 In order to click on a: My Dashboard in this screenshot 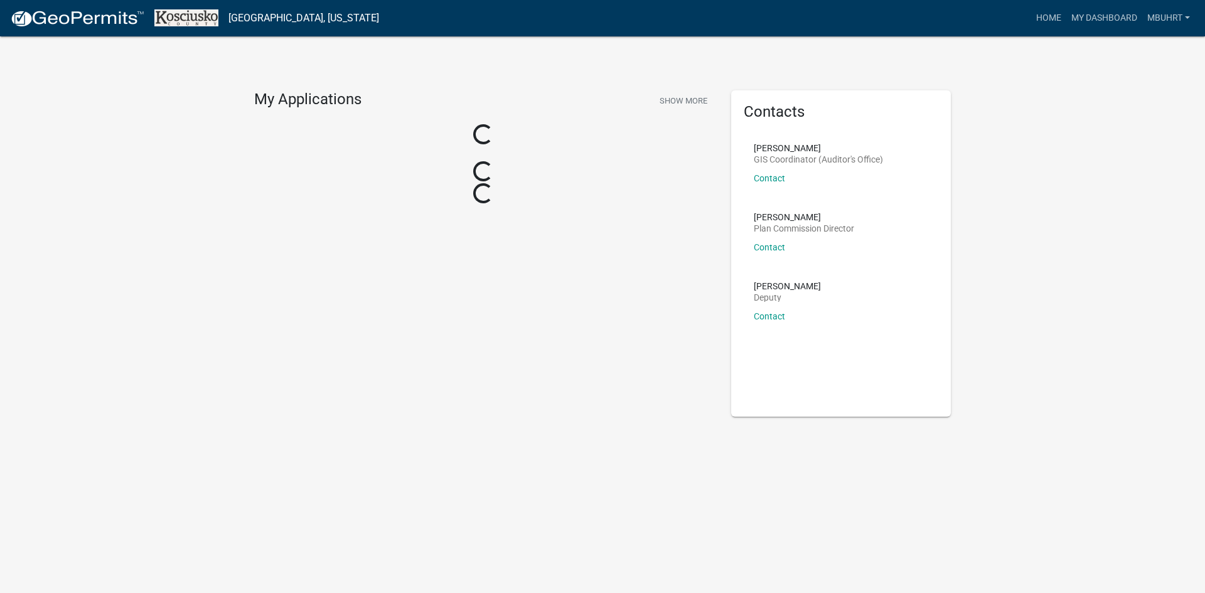, I will do `click(1104, 18)`.